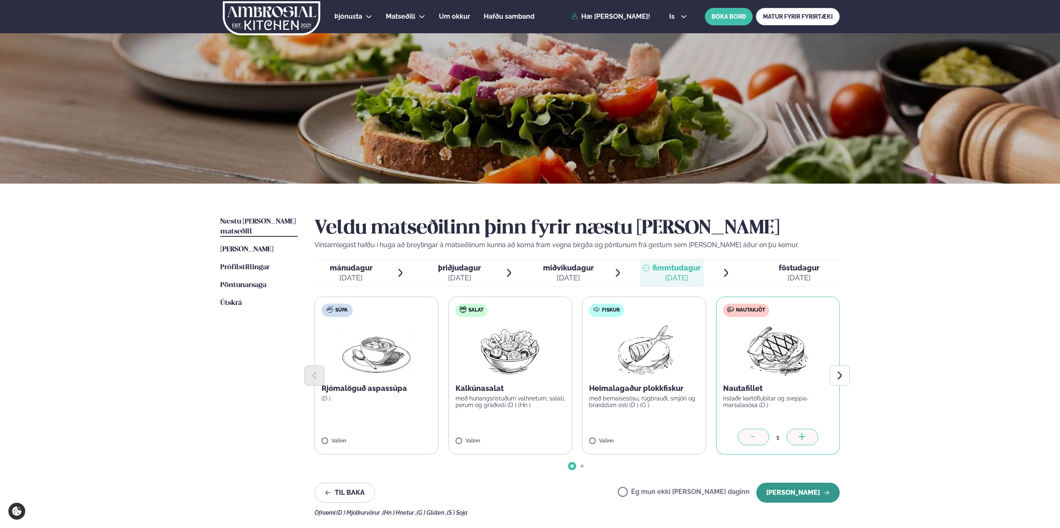  I want to click on button: Next slide, so click(840, 375).